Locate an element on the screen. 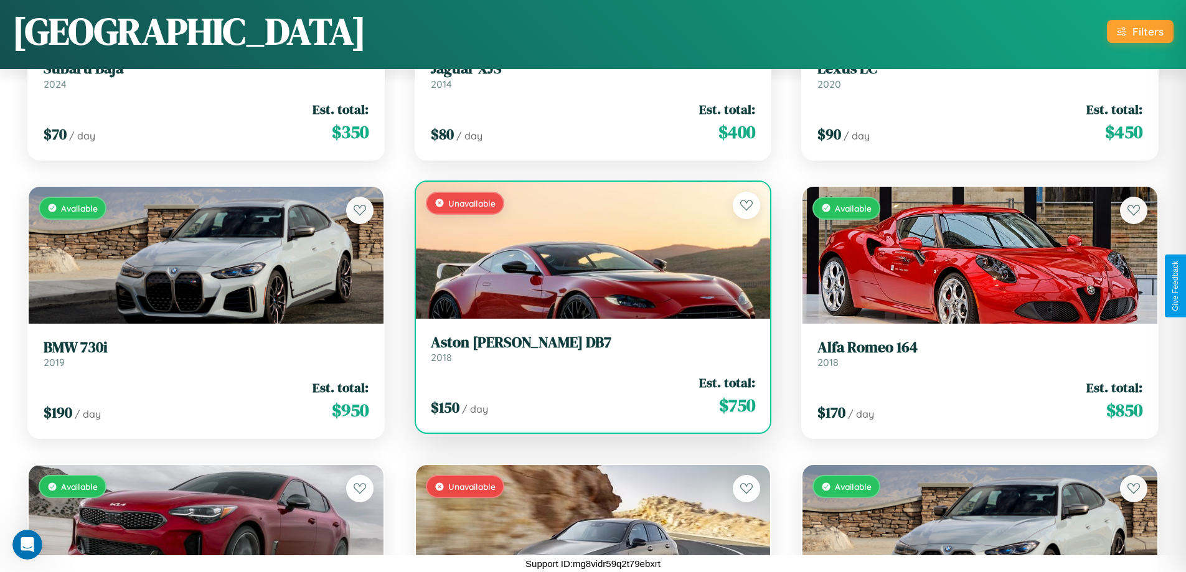 The image size is (1186, 572). h3: Jaguar XJS is located at coordinates (594, 69).